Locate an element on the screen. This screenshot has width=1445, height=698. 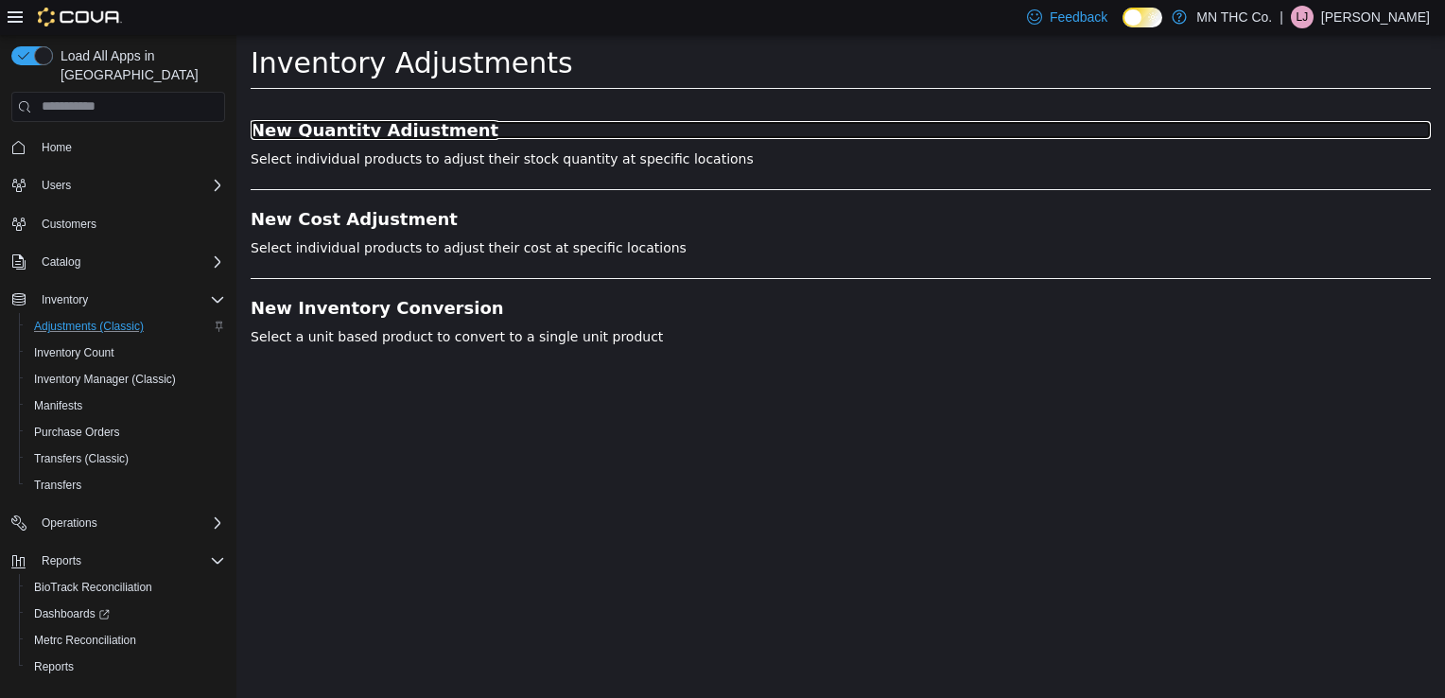
a: New Inventory Conversion is located at coordinates (604, 273).